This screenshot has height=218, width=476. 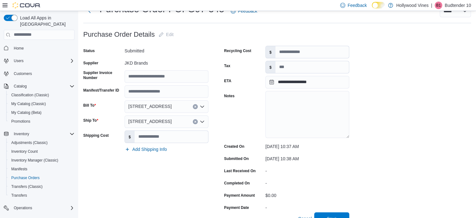 What do you see at coordinates (166, 34) in the screenshot?
I see `button: Edit` at bounding box center [166, 34].